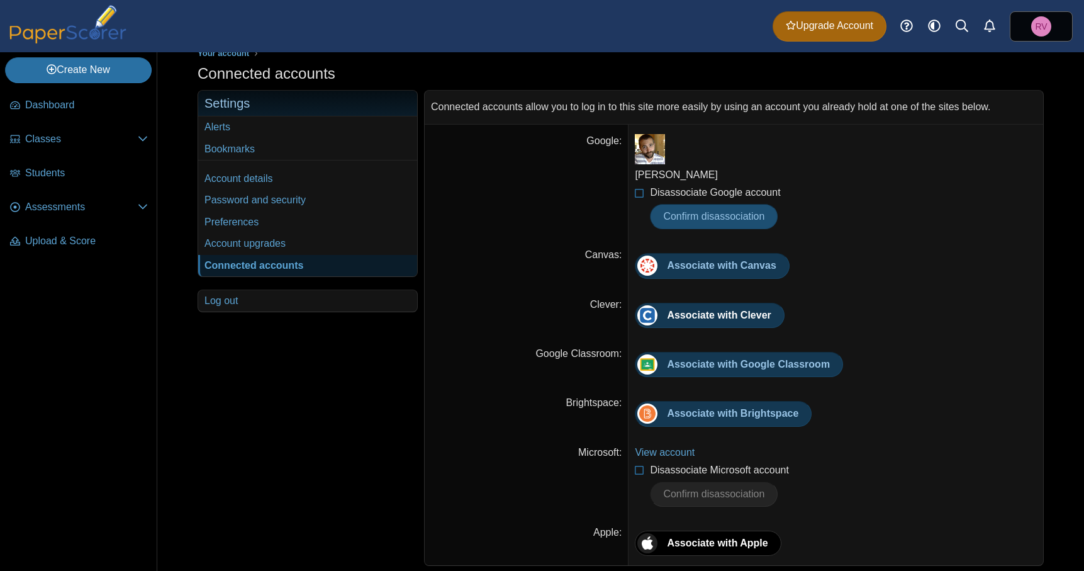 This screenshot has width=1084, height=571. Describe the element at coordinates (81, 207) in the screenshot. I see `span: Assessments` at that location.